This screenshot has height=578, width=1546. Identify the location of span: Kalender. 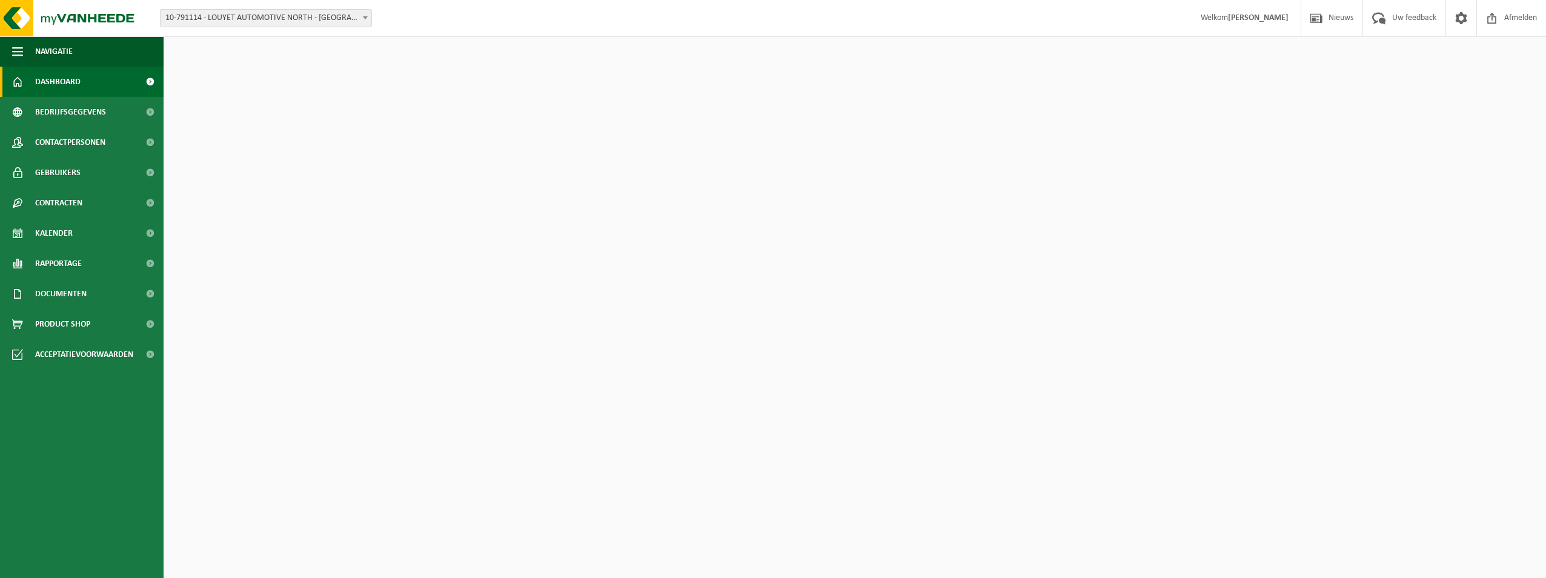
(54, 233).